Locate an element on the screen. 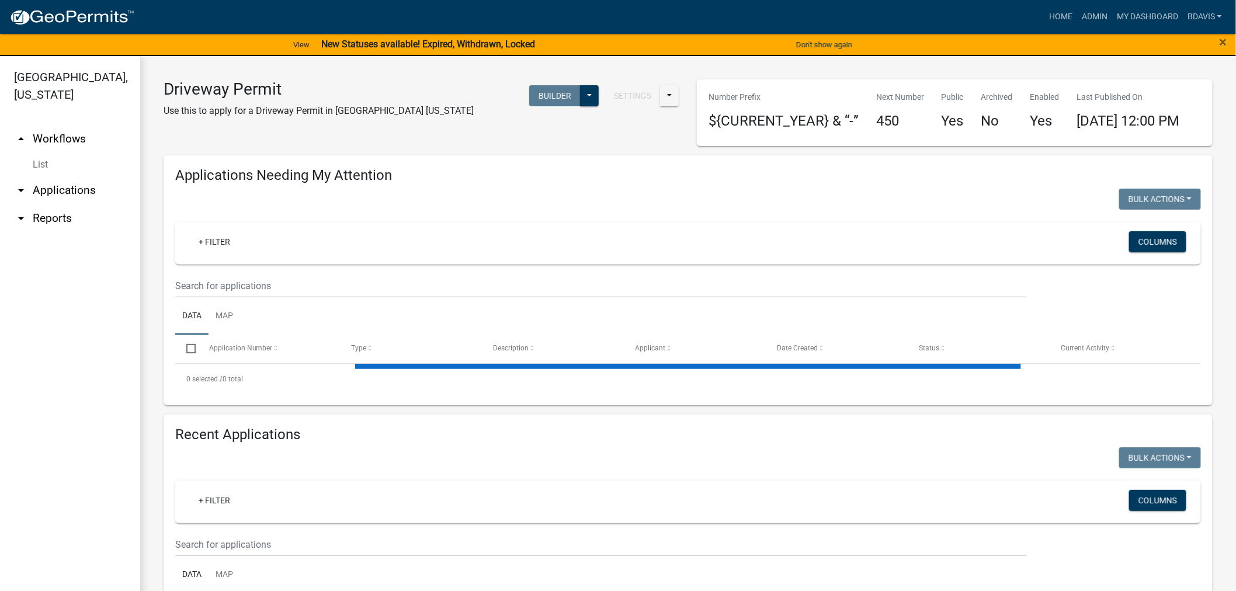 This screenshot has height=591, width=1236. p: Last Published On is located at coordinates (1129, 97).